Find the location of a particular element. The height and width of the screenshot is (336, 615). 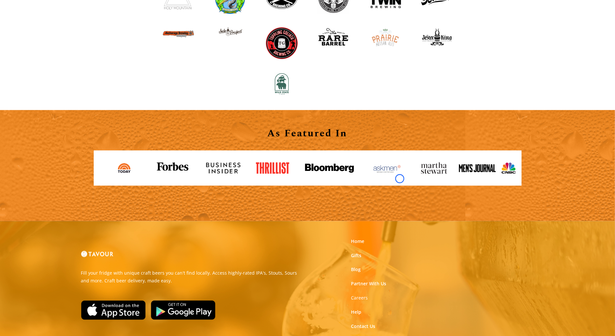

strong: As Featured In is located at coordinates (307, 133).